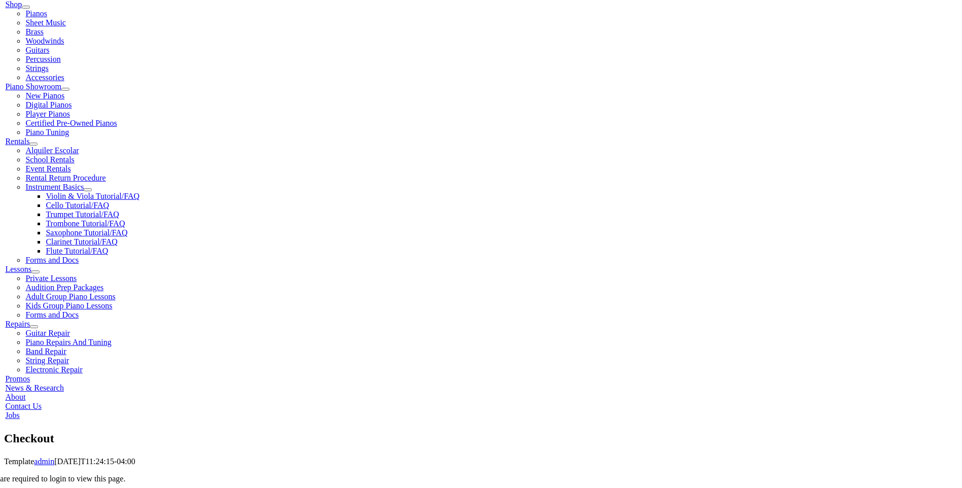  What do you see at coordinates (15, 397) in the screenshot?
I see `a: About` at bounding box center [15, 397].